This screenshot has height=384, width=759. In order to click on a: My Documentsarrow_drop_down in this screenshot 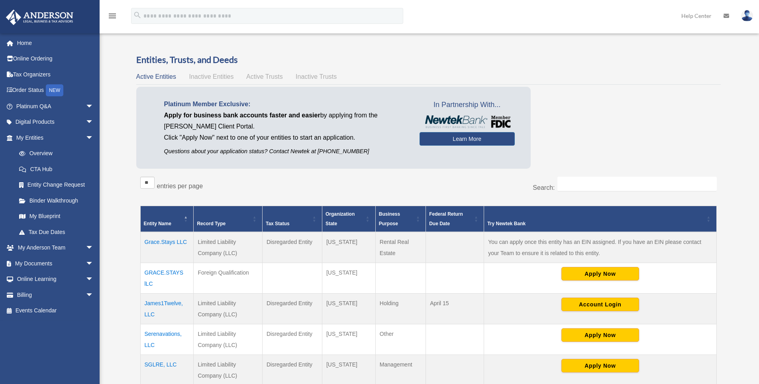, I will do `click(55, 264)`.